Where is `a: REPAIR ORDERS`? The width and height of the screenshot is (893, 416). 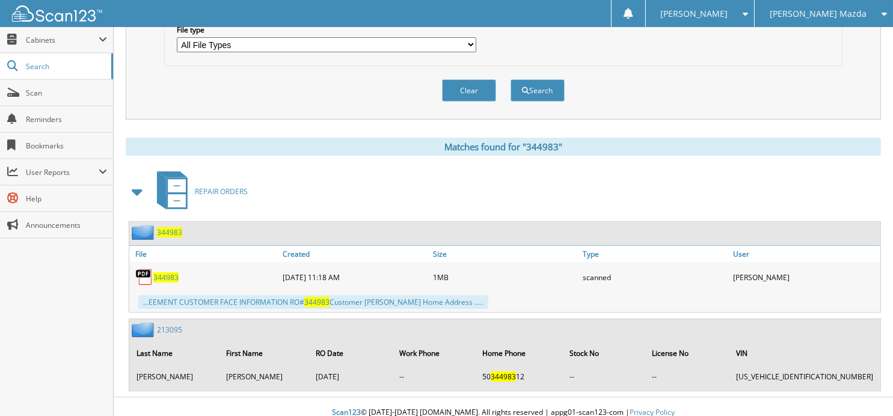
a: REPAIR ORDERS is located at coordinates (199, 191).